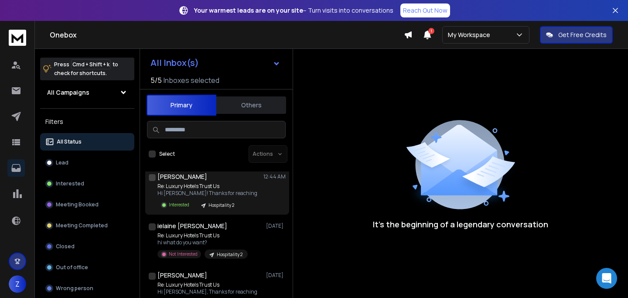 The height and width of the screenshot is (298, 628). I want to click on button: Meeting Completed, so click(87, 225).